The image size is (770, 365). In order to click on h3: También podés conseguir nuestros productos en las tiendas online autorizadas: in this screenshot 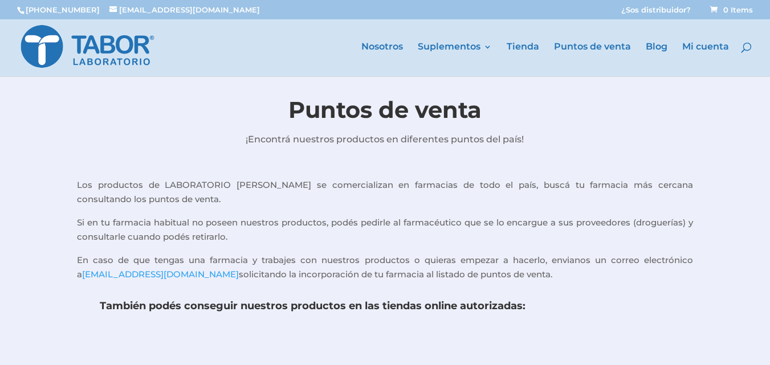, I will do `click(396, 309)`.